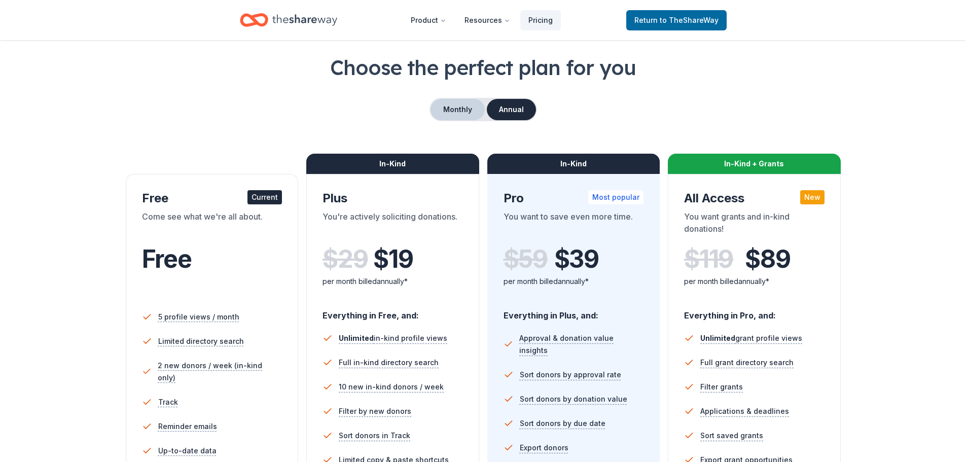 Image resolution: width=966 pixels, height=462 pixels. I want to click on span: grant profile views, so click(751, 338).